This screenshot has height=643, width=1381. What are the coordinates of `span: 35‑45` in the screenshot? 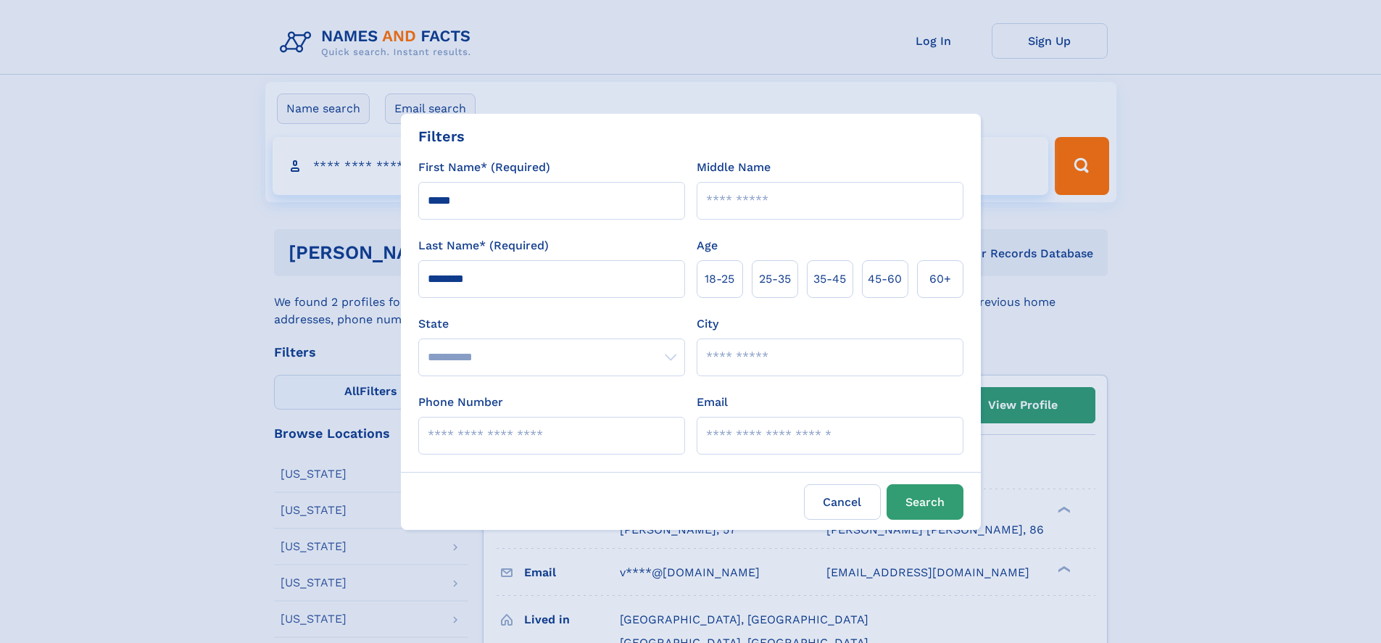 It's located at (829, 279).